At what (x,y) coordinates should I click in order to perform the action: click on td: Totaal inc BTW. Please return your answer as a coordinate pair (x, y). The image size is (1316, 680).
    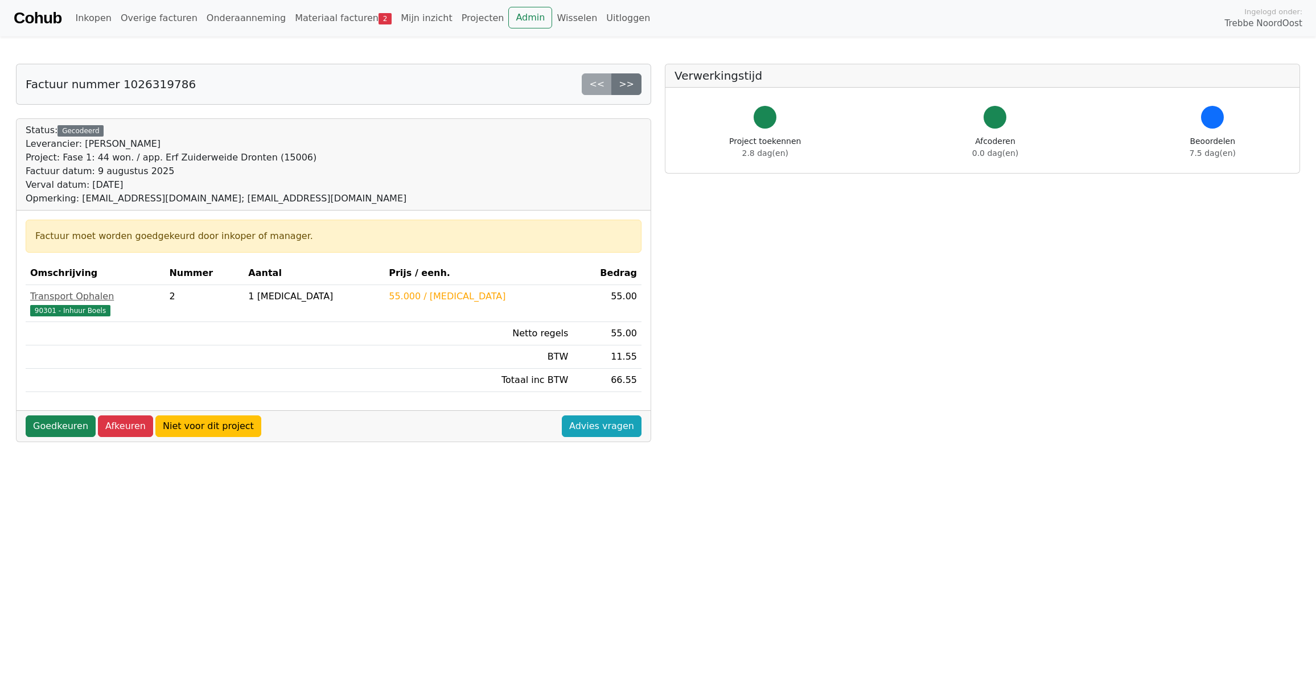
    Looking at the image, I should click on (478, 380).